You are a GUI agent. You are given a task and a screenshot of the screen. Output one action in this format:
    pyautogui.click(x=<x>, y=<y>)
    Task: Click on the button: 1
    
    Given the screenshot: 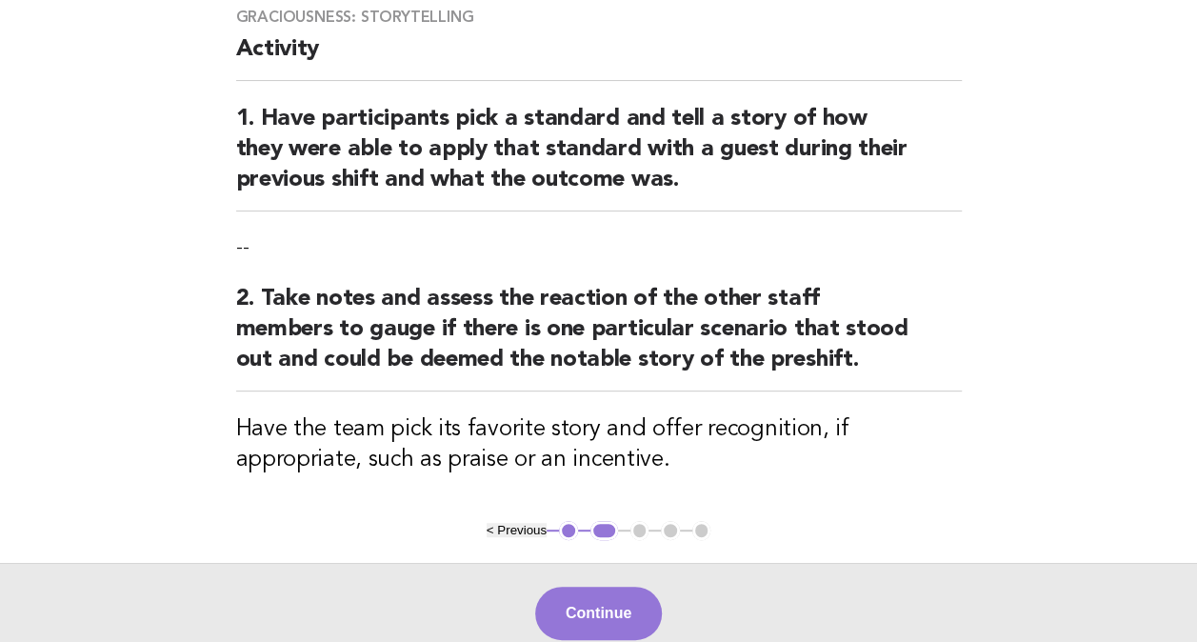 What is the action you would take?
    pyautogui.click(x=569, y=530)
    